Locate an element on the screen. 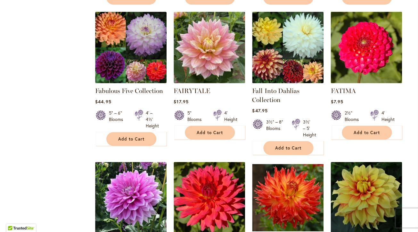 The height and width of the screenshot is (232, 418). span: $7.95 is located at coordinates (337, 101).